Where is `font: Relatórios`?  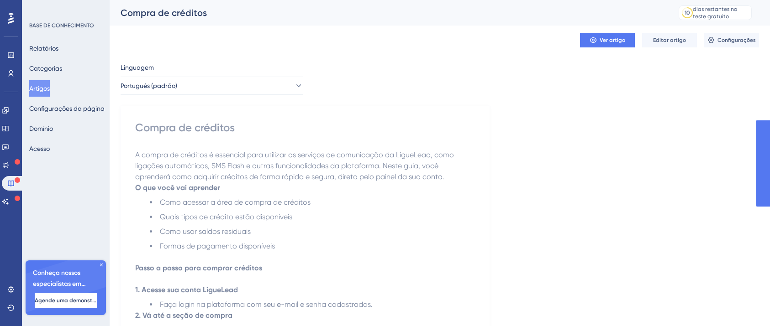 font: Relatórios is located at coordinates (44, 48).